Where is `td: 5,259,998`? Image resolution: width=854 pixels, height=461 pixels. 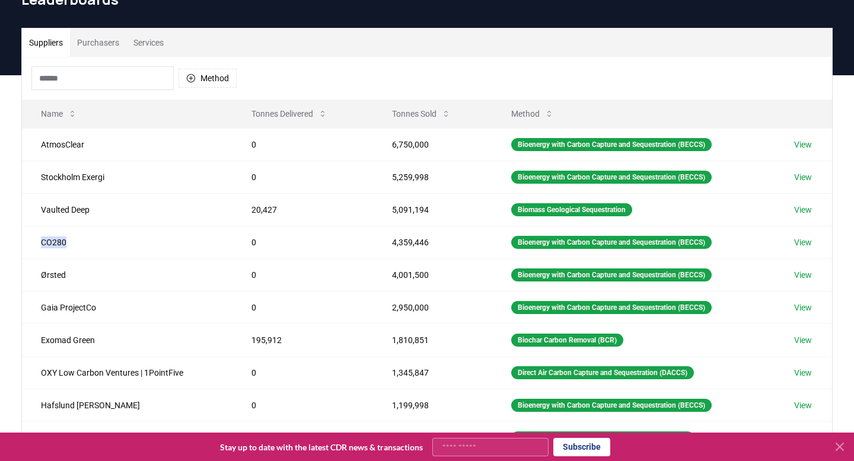 td: 5,259,998 is located at coordinates (432, 177).